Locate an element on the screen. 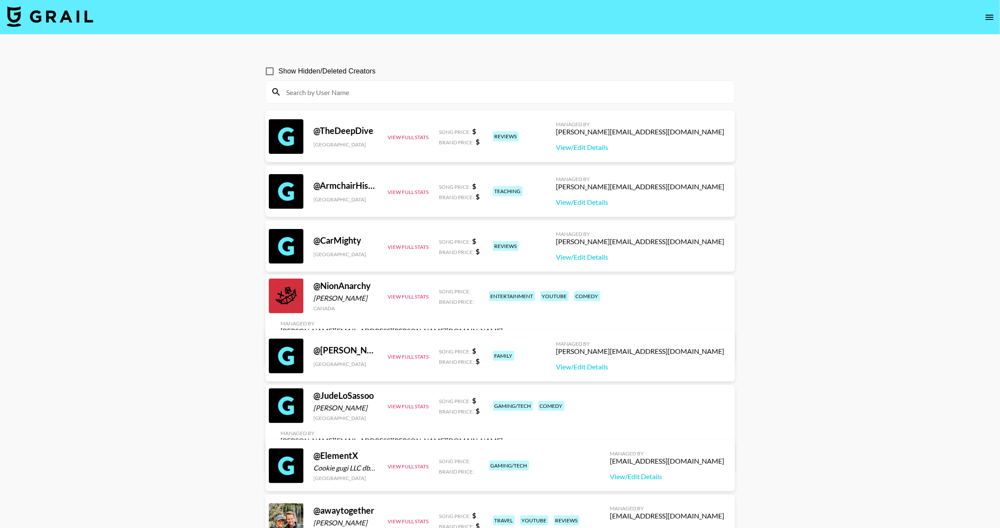 This screenshot has height=528, width=1000. div: Cookie gugi LLC dba Element X is located at coordinates (346, 468).